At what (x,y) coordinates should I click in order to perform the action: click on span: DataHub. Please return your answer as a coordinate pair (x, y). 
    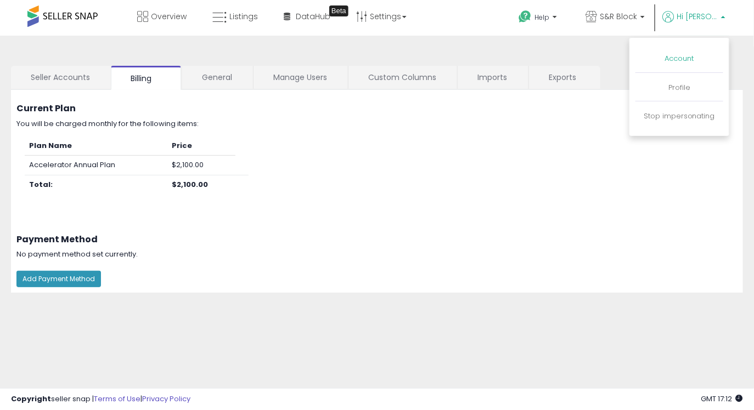
    Looking at the image, I should click on (313, 16).